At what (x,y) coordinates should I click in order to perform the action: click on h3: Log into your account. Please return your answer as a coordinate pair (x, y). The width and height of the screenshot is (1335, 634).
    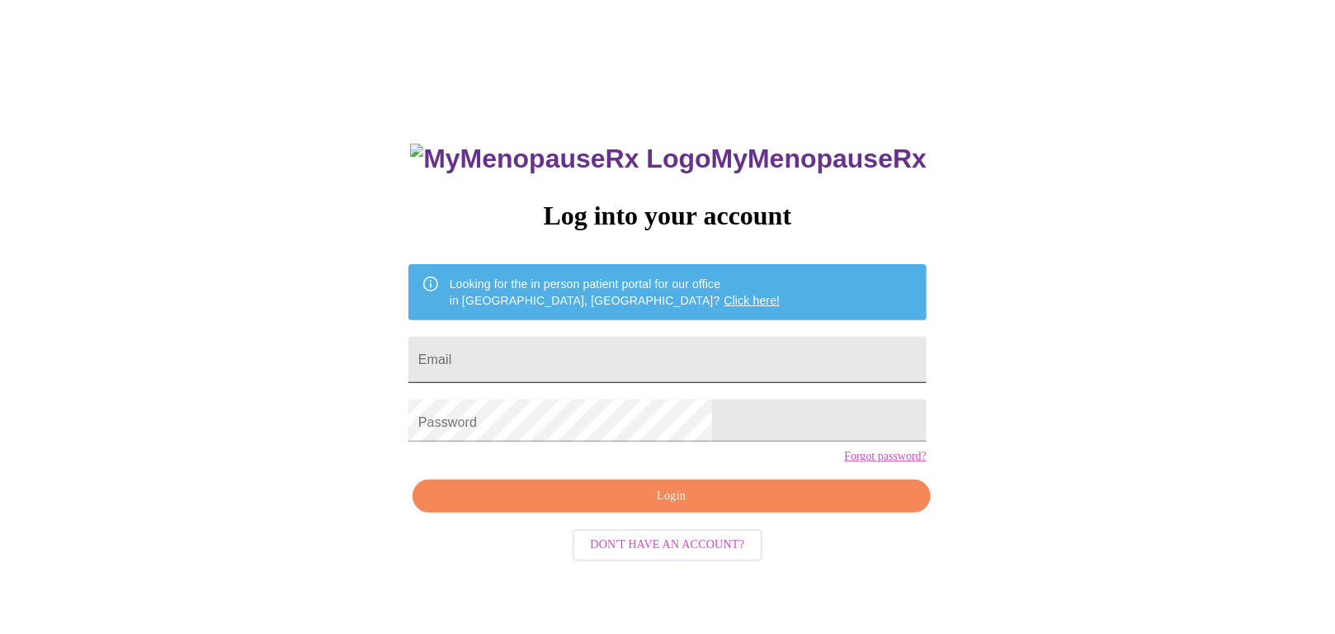
    Looking at the image, I should click on (668, 215).